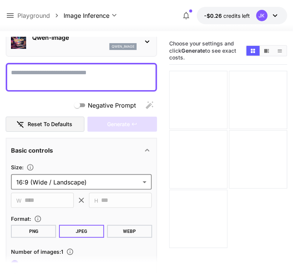 Image resolution: width=293 pixels, height=278 pixels. What do you see at coordinates (34, 16) in the screenshot?
I see `p: Playground` at bounding box center [34, 16].